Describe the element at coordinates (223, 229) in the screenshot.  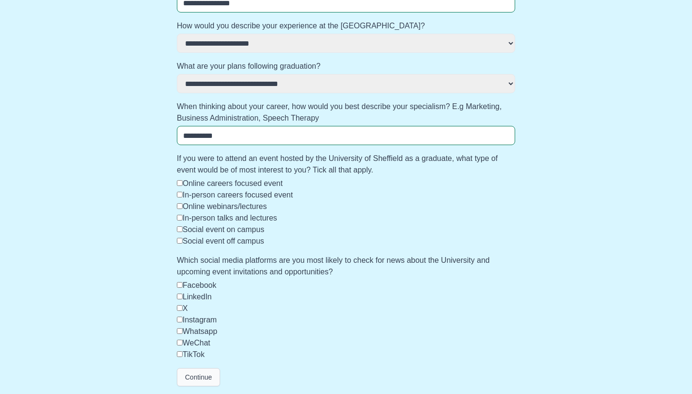
I see `label: Social event on campus` at that location.